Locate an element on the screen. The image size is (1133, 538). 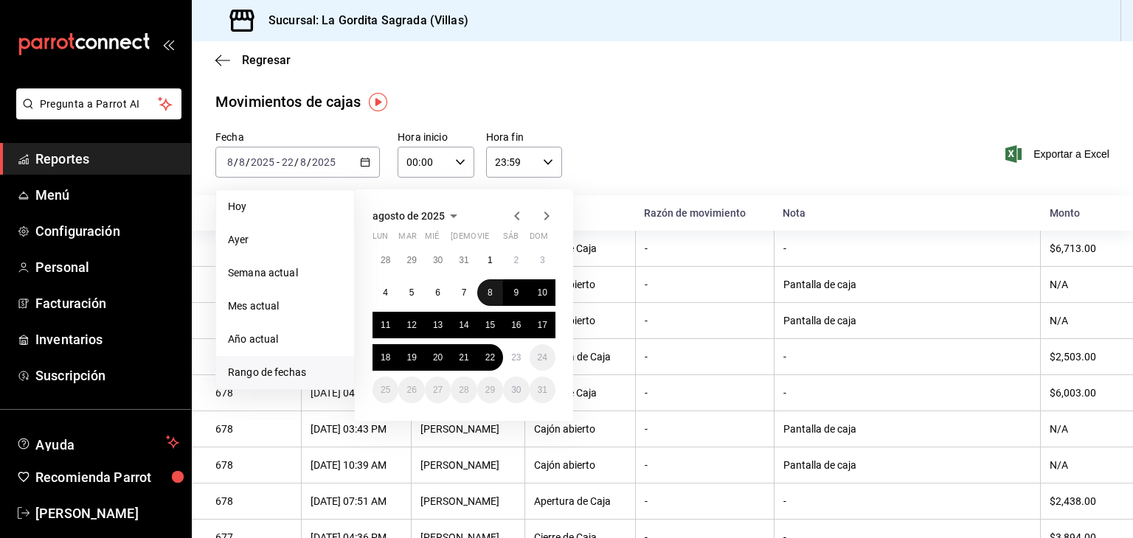
button: 24 de agosto de 2025 is located at coordinates (542, 358).